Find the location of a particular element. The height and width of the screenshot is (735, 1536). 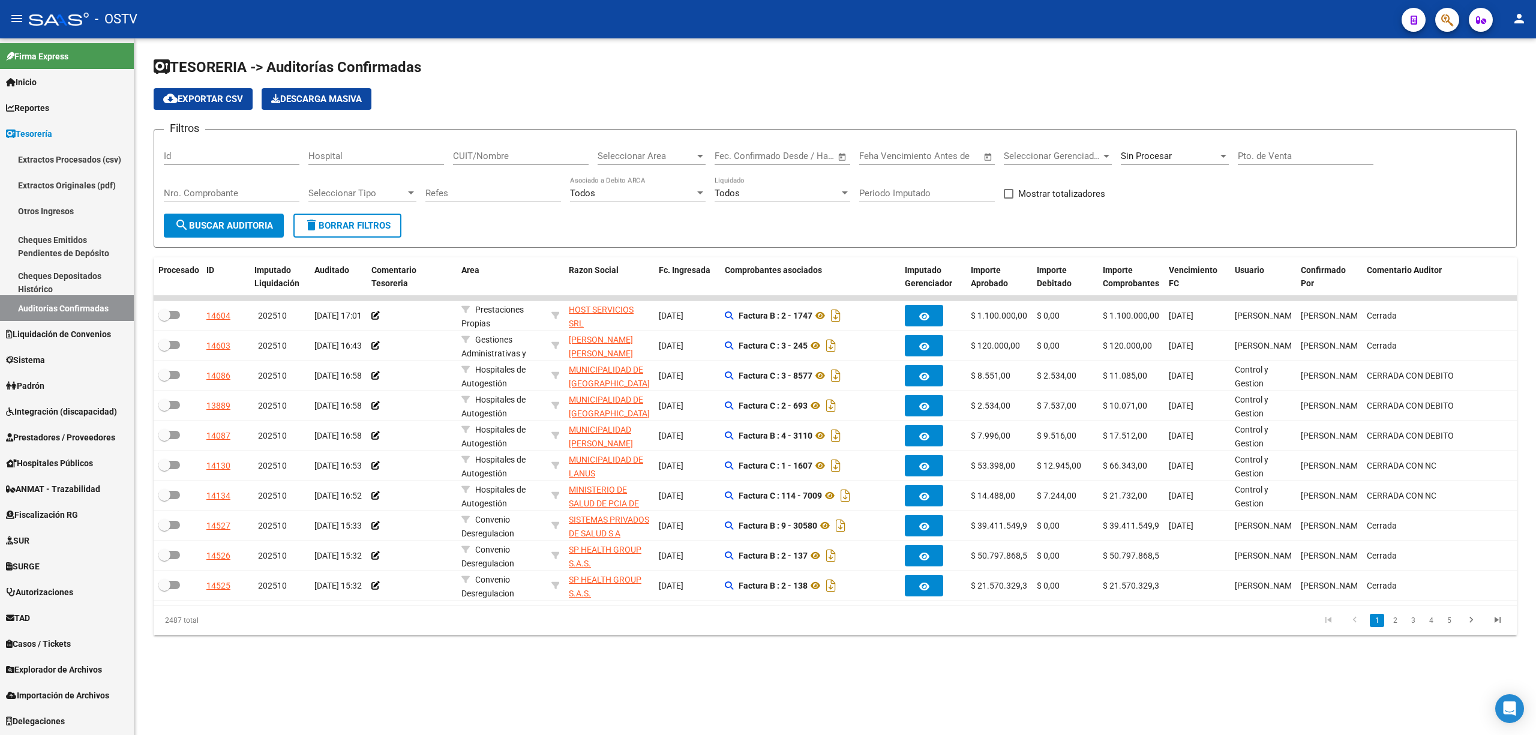

a: go to next page is located at coordinates (1471, 620).